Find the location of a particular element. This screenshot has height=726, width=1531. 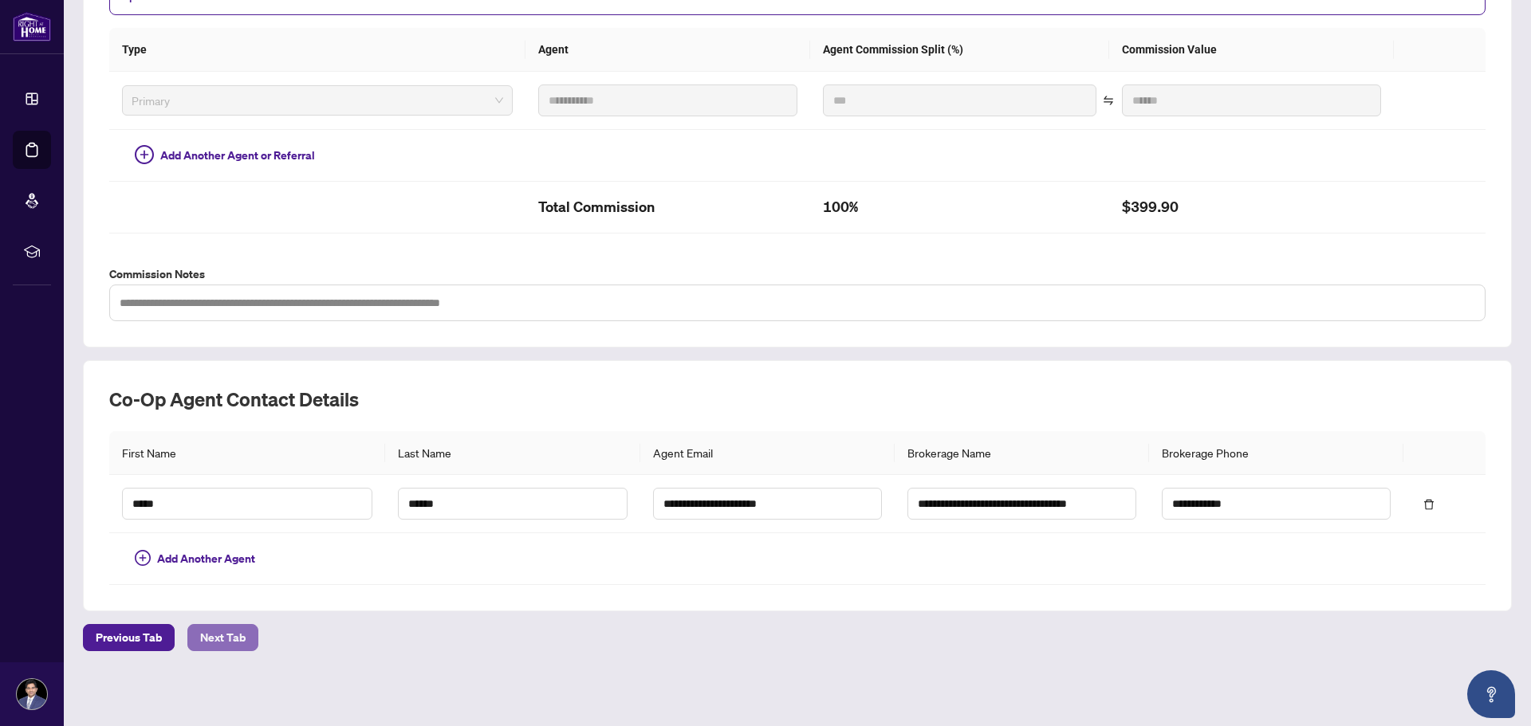

span: Previous Tab is located at coordinates (128, 638).